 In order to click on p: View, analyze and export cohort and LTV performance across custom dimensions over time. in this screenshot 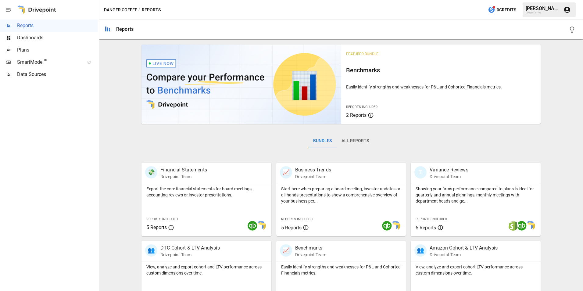, I will do `click(207, 270)`.